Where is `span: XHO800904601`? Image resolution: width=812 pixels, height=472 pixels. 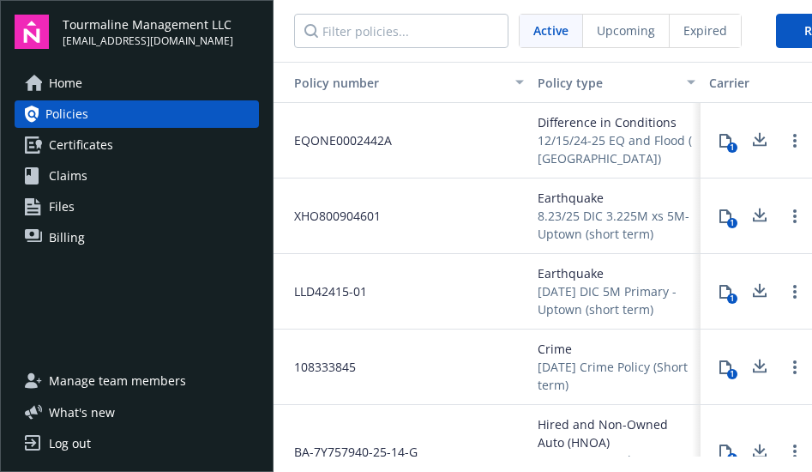 span: XHO800904601 is located at coordinates (330, 215).